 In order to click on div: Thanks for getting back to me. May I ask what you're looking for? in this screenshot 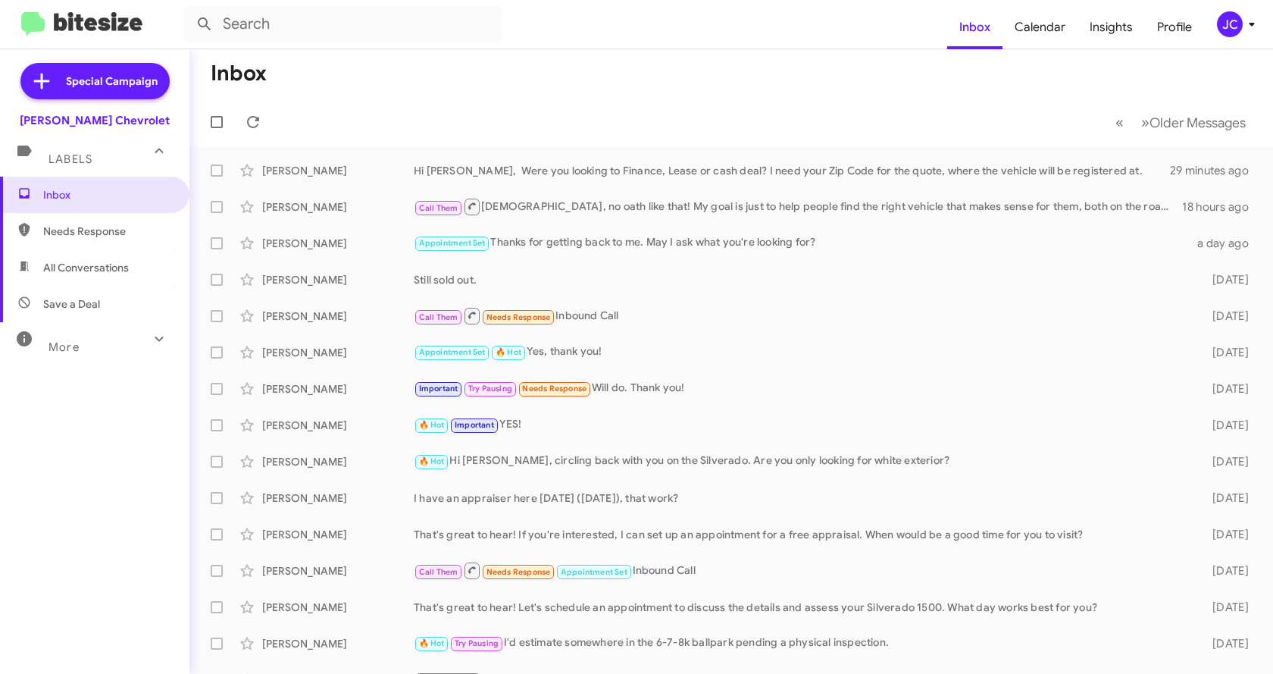, I will do `click(802, 242)`.